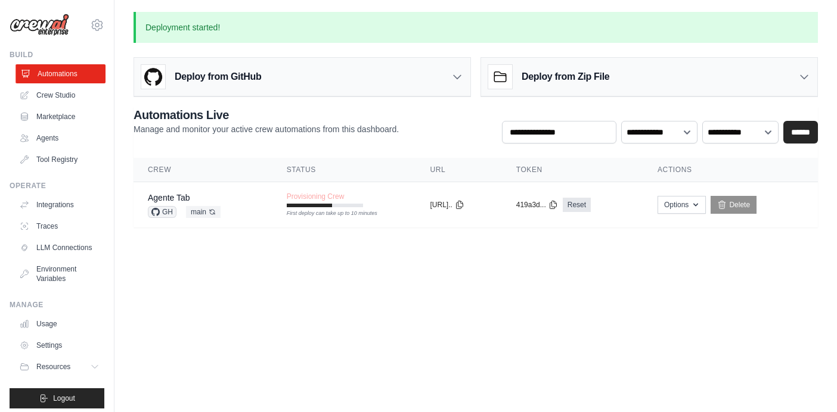 The image size is (837, 412). I want to click on div: Build, so click(57, 55).